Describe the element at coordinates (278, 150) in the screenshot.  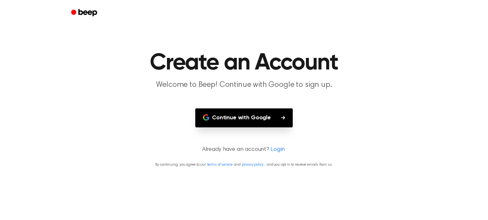
I see `a: Login` at that location.